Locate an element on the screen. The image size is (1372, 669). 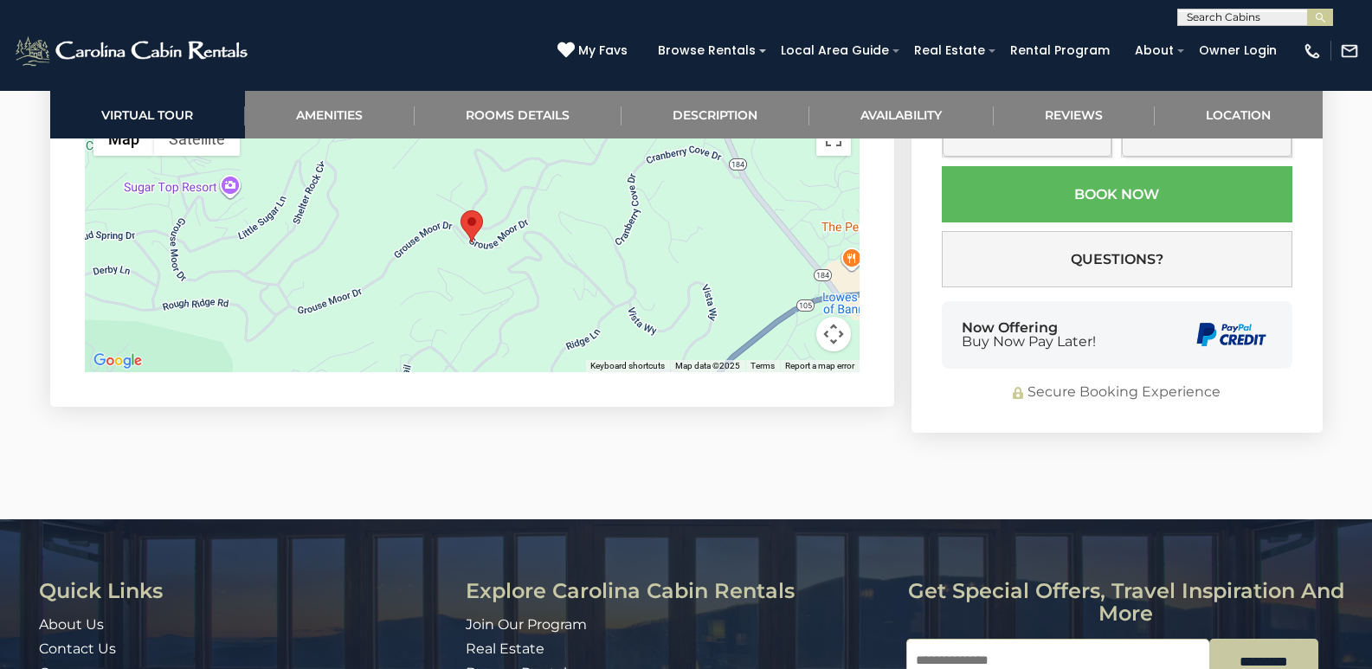
span: Map data ©2025 is located at coordinates (707, 365).